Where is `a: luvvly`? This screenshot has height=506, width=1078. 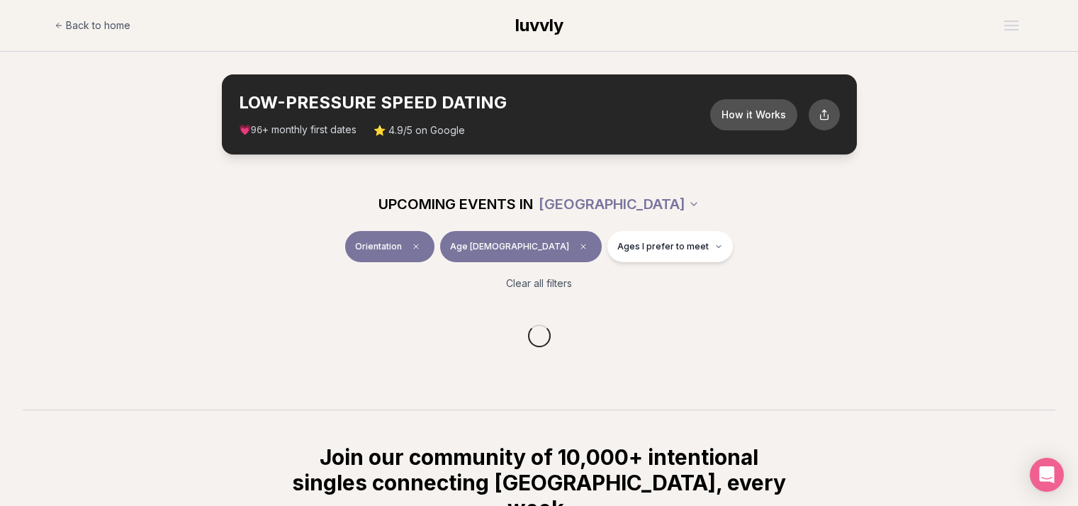 a: luvvly is located at coordinates (539, 26).